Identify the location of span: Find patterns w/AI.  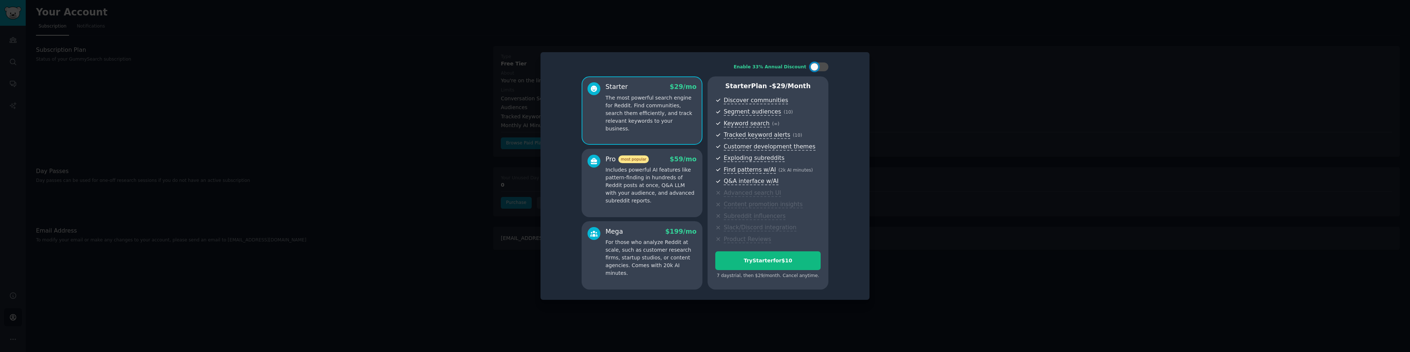
(750, 170).